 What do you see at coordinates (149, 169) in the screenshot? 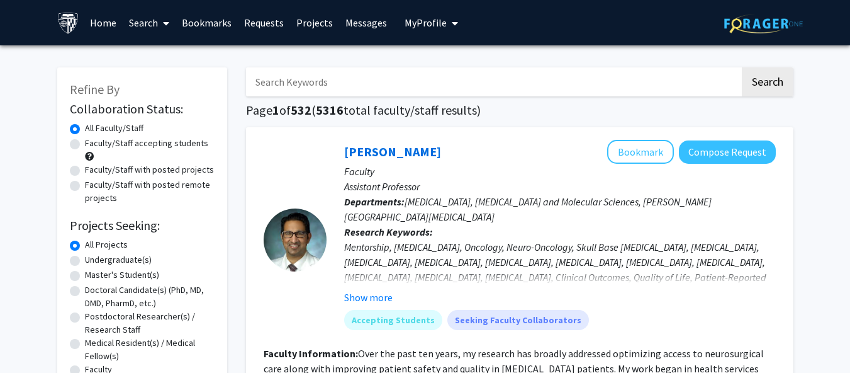
I see `label: Faculty/Staff with posted projects` at bounding box center [149, 169].